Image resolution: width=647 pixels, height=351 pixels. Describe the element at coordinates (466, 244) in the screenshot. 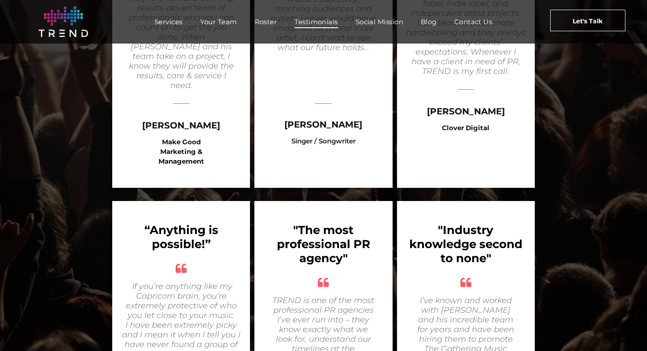

I see `span: "Industry knowledge second to none"` at that location.